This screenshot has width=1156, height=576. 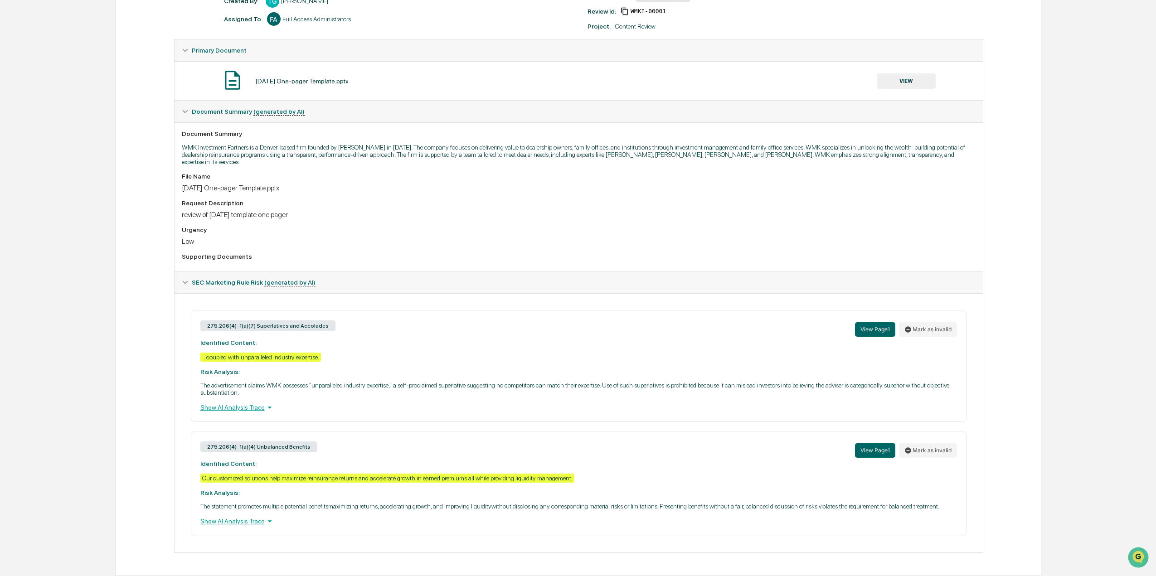 I want to click on p: How can we help?, so click(x=87, y=26).